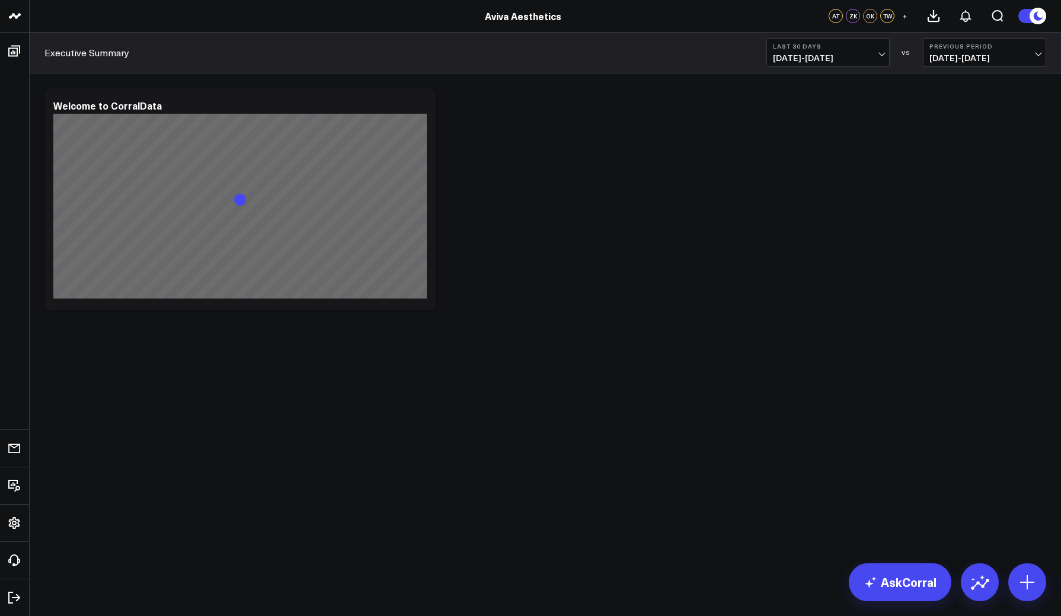 Image resolution: width=1061 pixels, height=616 pixels. I want to click on div: Welcome to CorralData, so click(107, 106).